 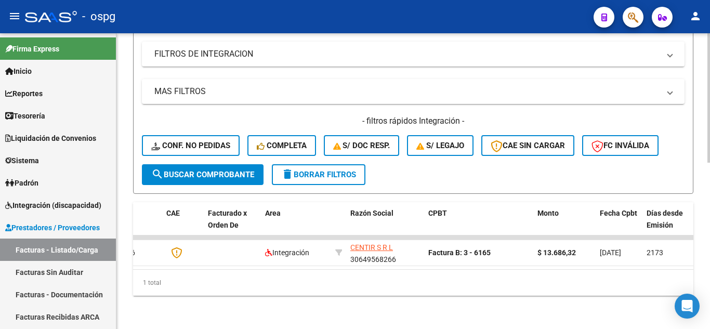 I want to click on span: Sistema, so click(x=22, y=161).